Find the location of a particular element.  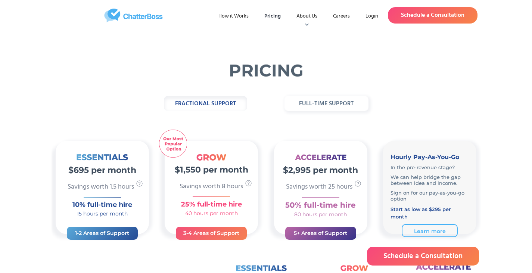

p: We can help bridge the gap between idea and income. is located at coordinates (430, 180).